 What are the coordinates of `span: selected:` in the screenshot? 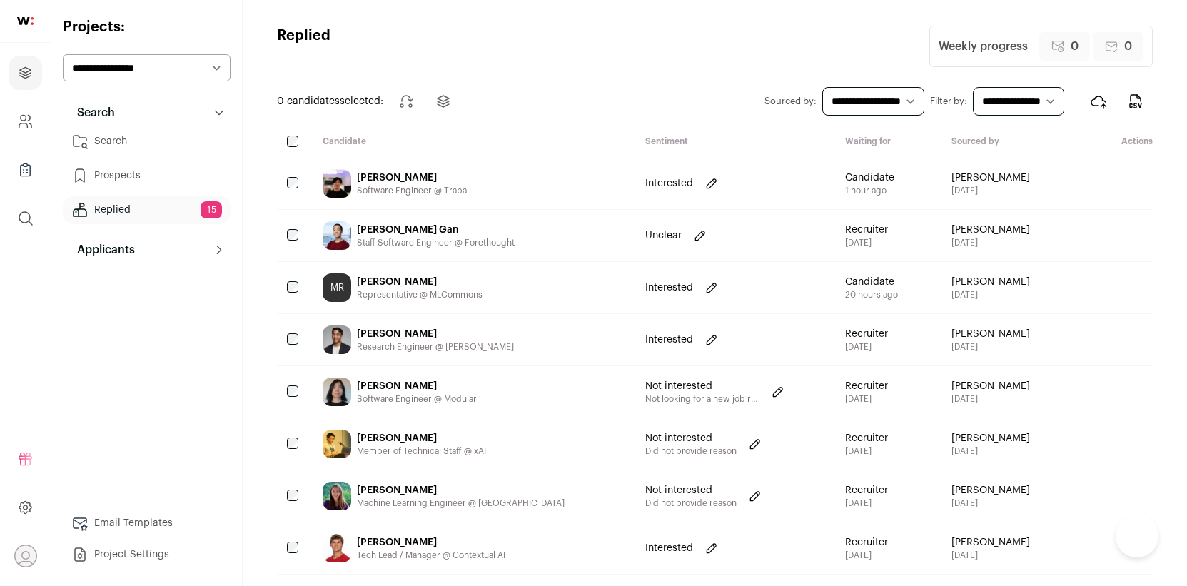 It's located at (330, 101).